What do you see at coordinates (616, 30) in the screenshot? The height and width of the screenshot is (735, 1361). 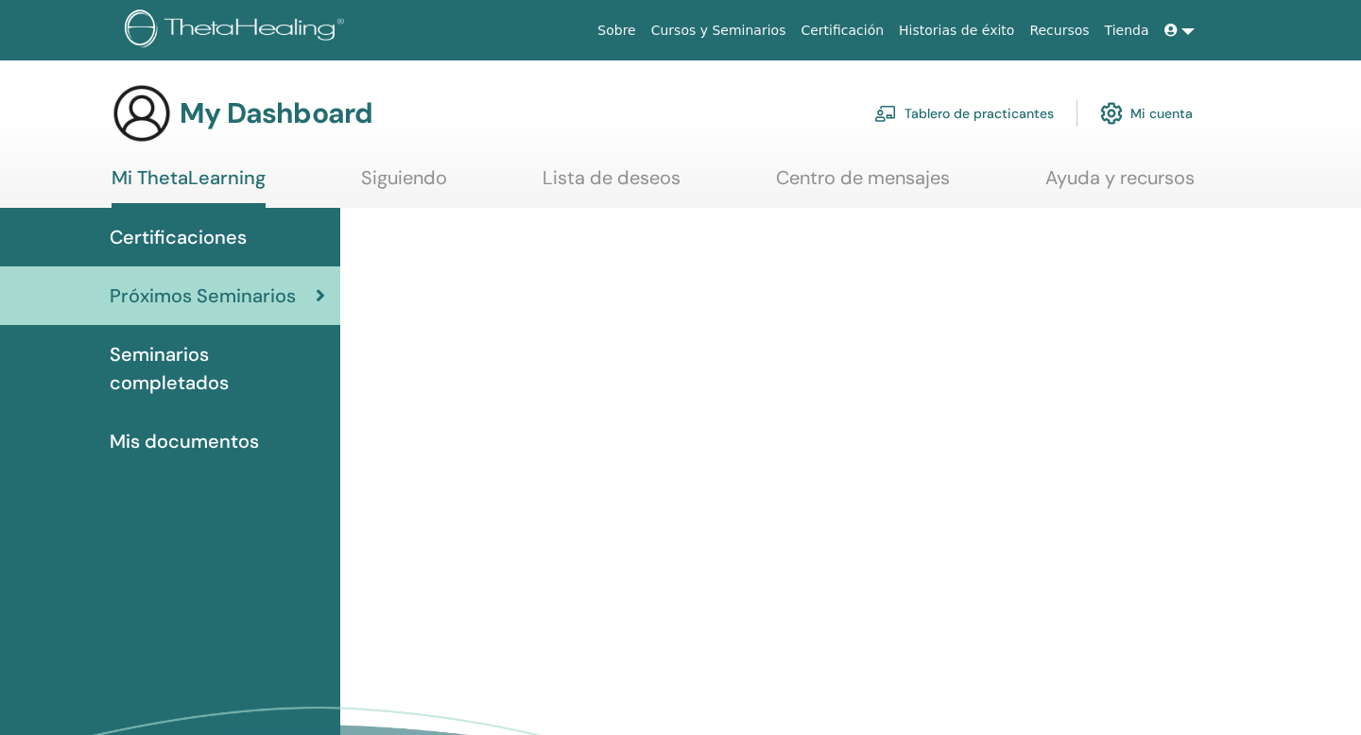 I see `a: Sobre` at bounding box center [616, 30].